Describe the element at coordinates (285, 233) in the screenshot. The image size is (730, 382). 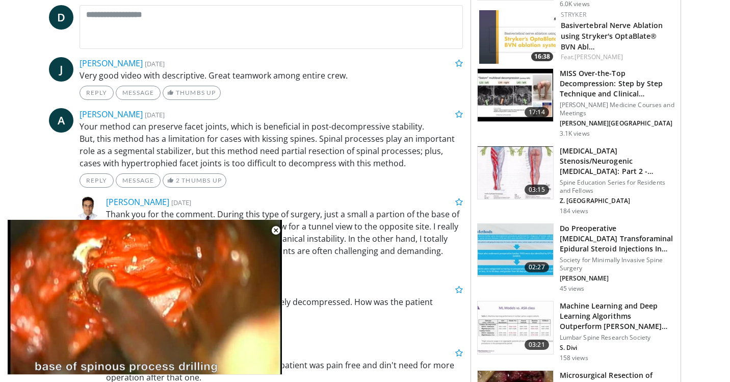
I see `p: Thank you for the comment. During this type of surgery, just a small a partion of the base of the...` at that location.